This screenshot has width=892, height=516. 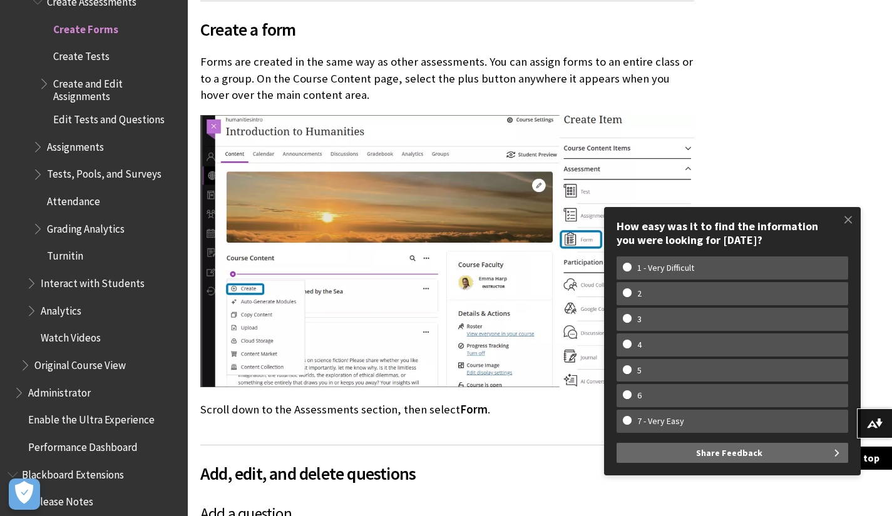 I want to click on button: Open Preferences, so click(x=24, y=495).